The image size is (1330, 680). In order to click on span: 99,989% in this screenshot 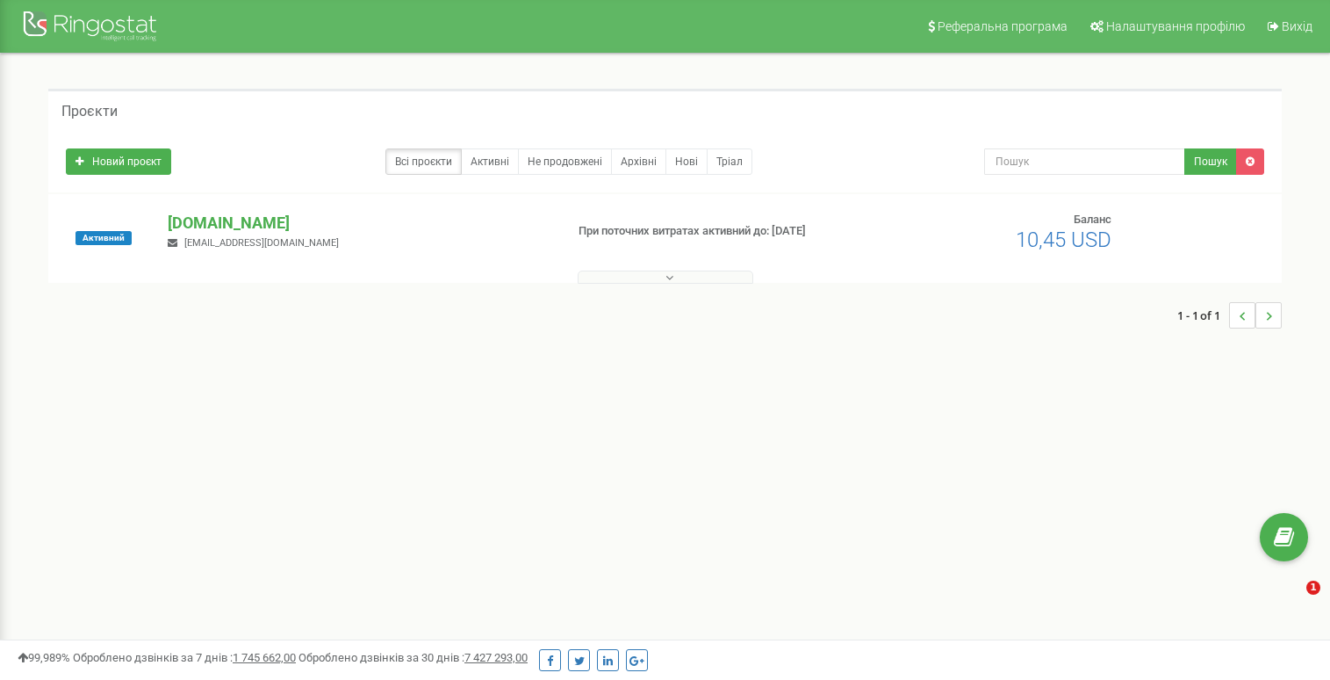, I will do `click(44, 657)`.